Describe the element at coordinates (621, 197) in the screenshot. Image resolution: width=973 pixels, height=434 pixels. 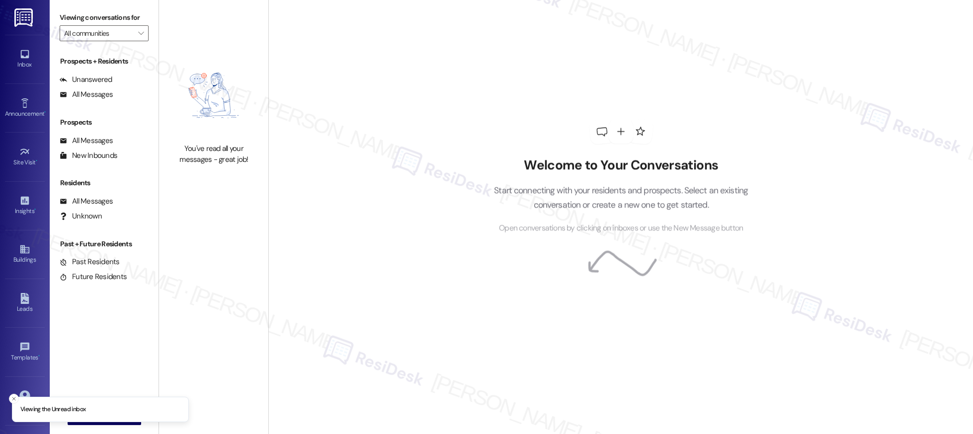
I see `p: Start connecting with your residents and prospects. Select an existing conversation or create a n...` at that location.